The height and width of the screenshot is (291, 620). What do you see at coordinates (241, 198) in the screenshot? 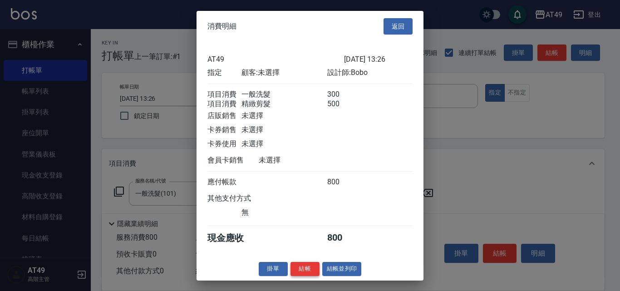
I see `div: 其他支付方式` at bounding box center [241, 198].